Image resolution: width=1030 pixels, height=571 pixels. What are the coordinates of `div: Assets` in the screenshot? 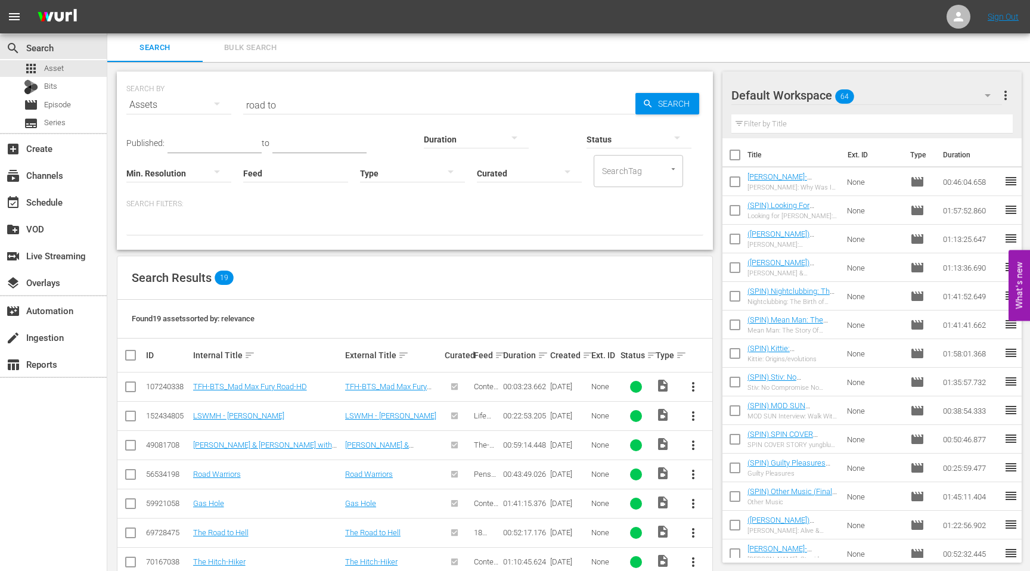 It's located at (179, 105).